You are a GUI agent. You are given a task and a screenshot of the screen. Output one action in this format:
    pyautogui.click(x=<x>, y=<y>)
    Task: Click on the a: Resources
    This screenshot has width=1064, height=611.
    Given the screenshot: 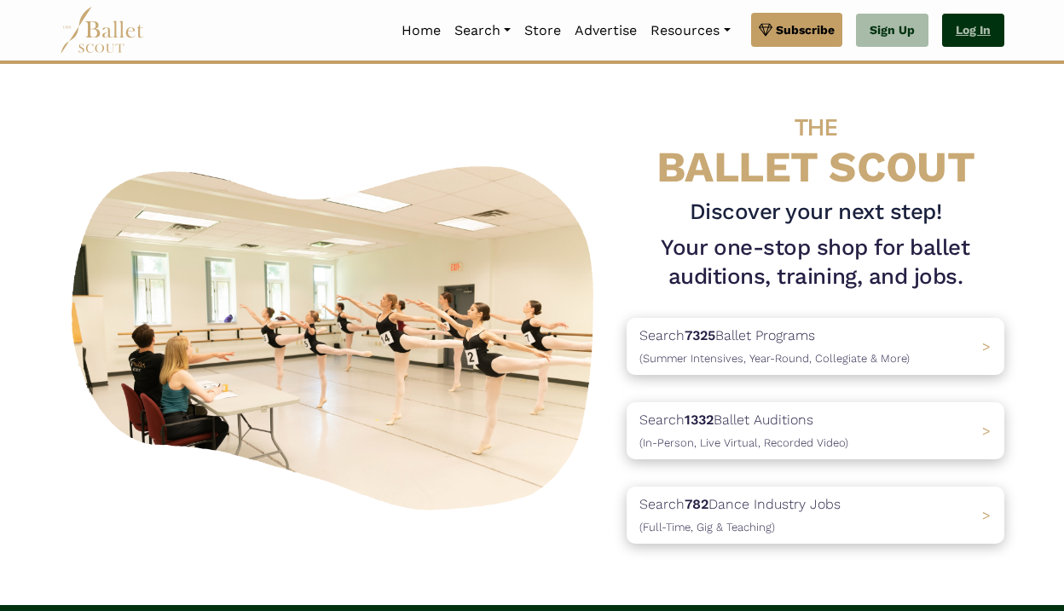 What is the action you would take?
    pyautogui.click(x=689, y=31)
    